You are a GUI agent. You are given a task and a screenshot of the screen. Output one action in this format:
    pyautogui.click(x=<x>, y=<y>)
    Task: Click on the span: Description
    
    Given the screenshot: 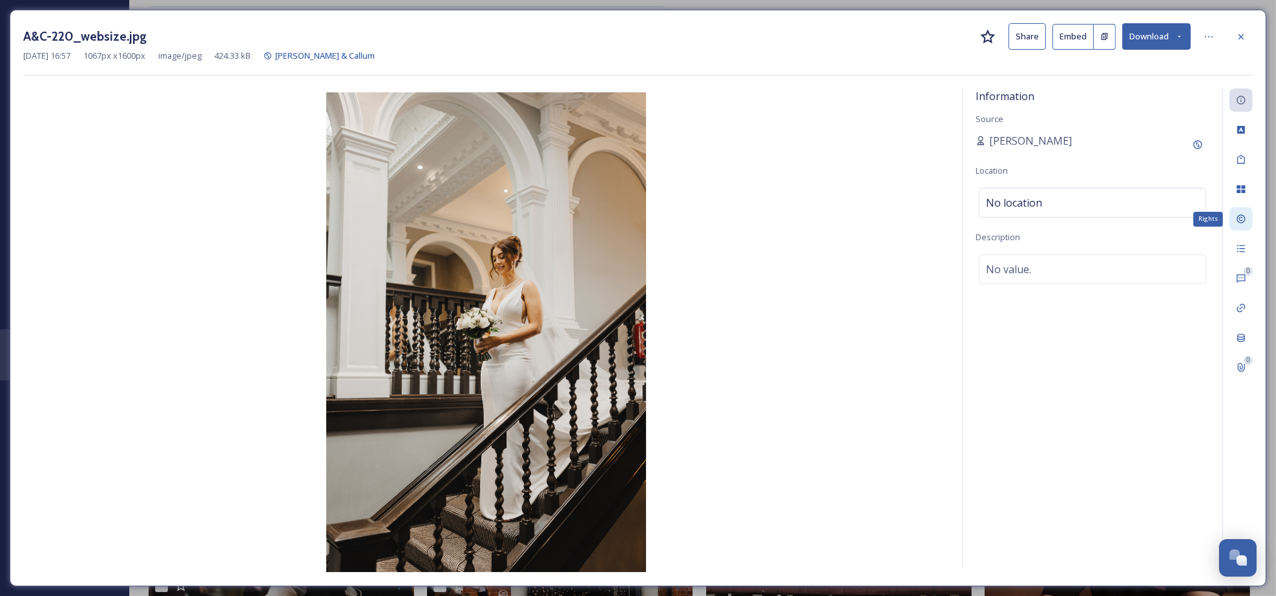 What is the action you would take?
    pyautogui.click(x=998, y=237)
    